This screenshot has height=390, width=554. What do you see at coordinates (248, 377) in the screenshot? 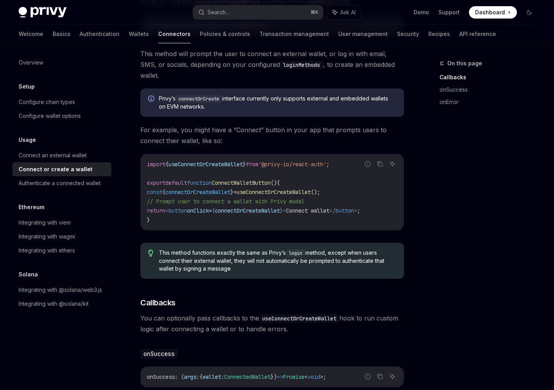
I see `span: ConnectedWallet` at bounding box center [248, 377].